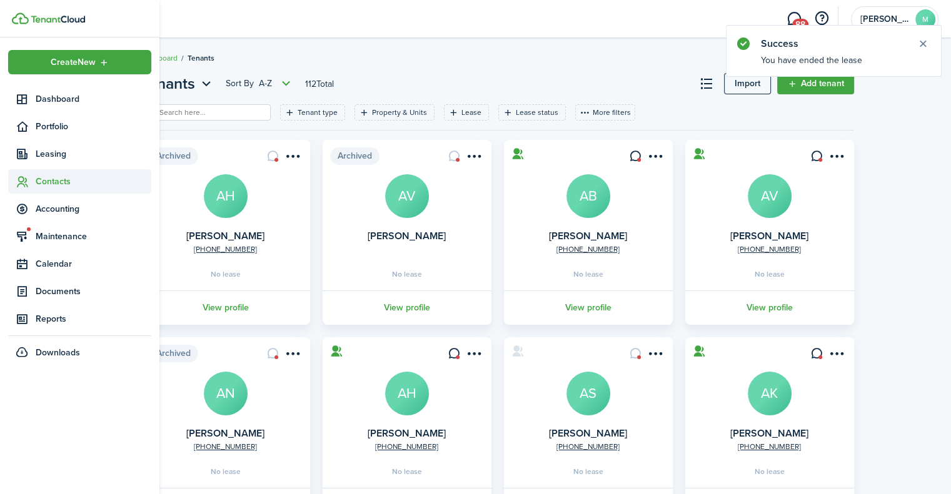  Describe the element at coordinates (318, 113) in the screenshot. I see `filter-tag-label: Tenant type` at that location.